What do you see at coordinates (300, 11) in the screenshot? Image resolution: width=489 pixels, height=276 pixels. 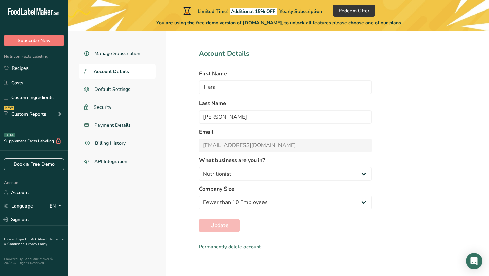 I see `span: Yearly Subscription` at bounding box center [300, 11].